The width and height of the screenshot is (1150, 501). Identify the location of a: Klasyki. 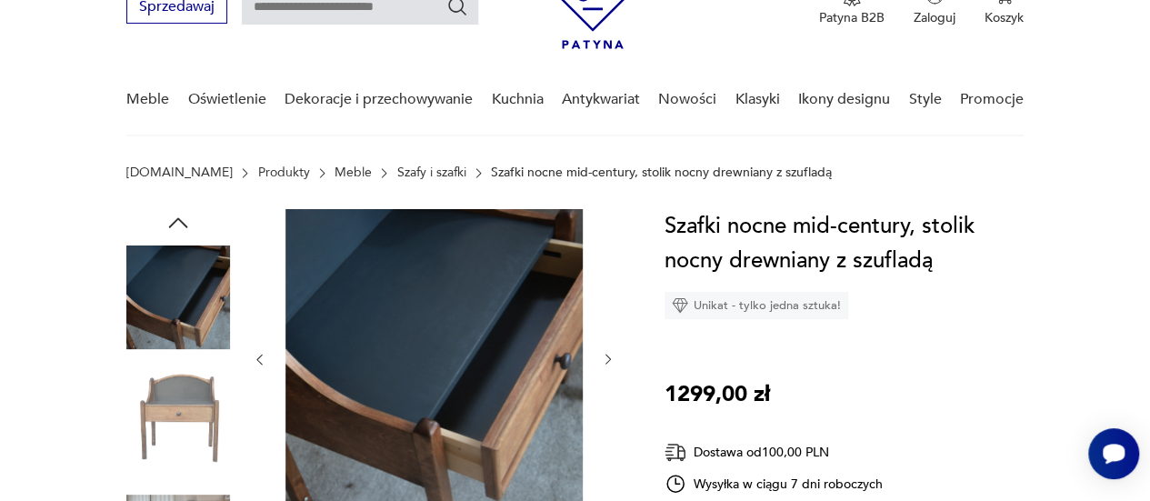
(757, 99).